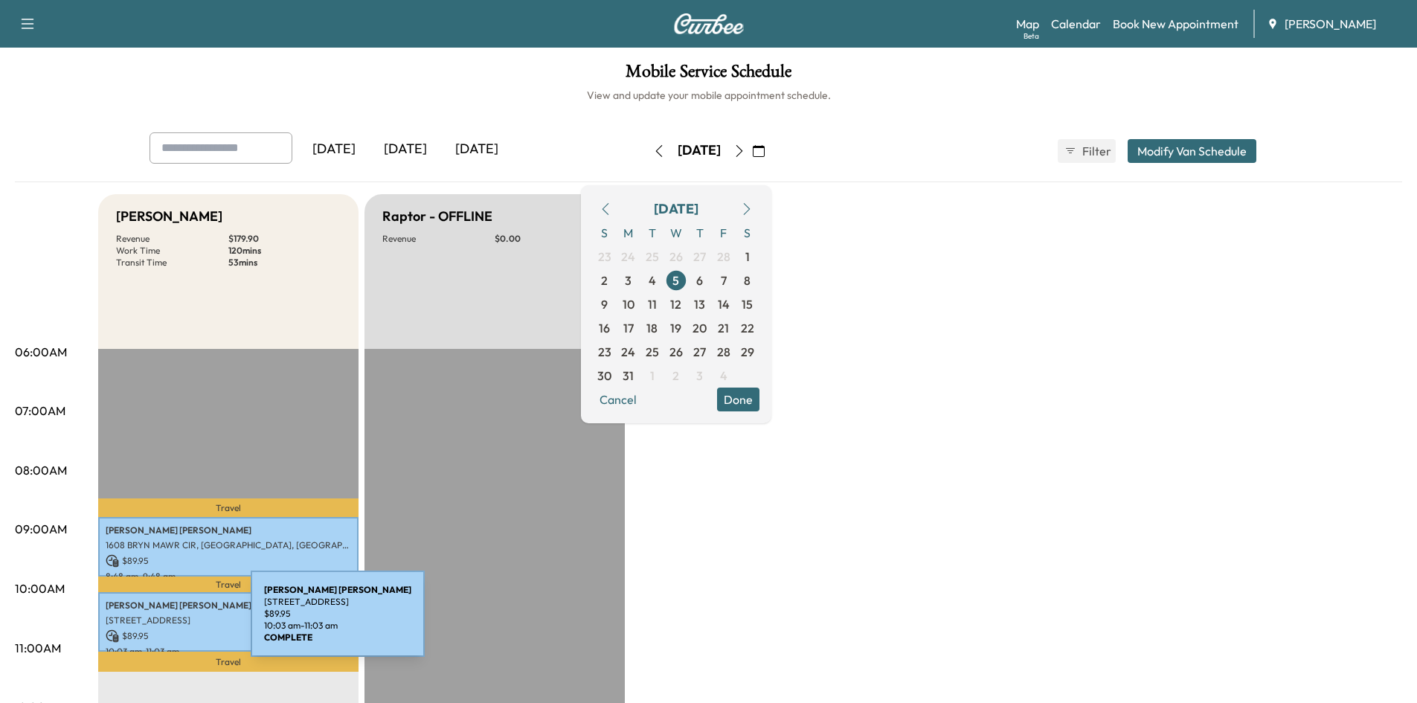 The width and height of the screenshot is (1417, 703). I want to click on h5: Raptor - OFFLINE, so click(437, 217).